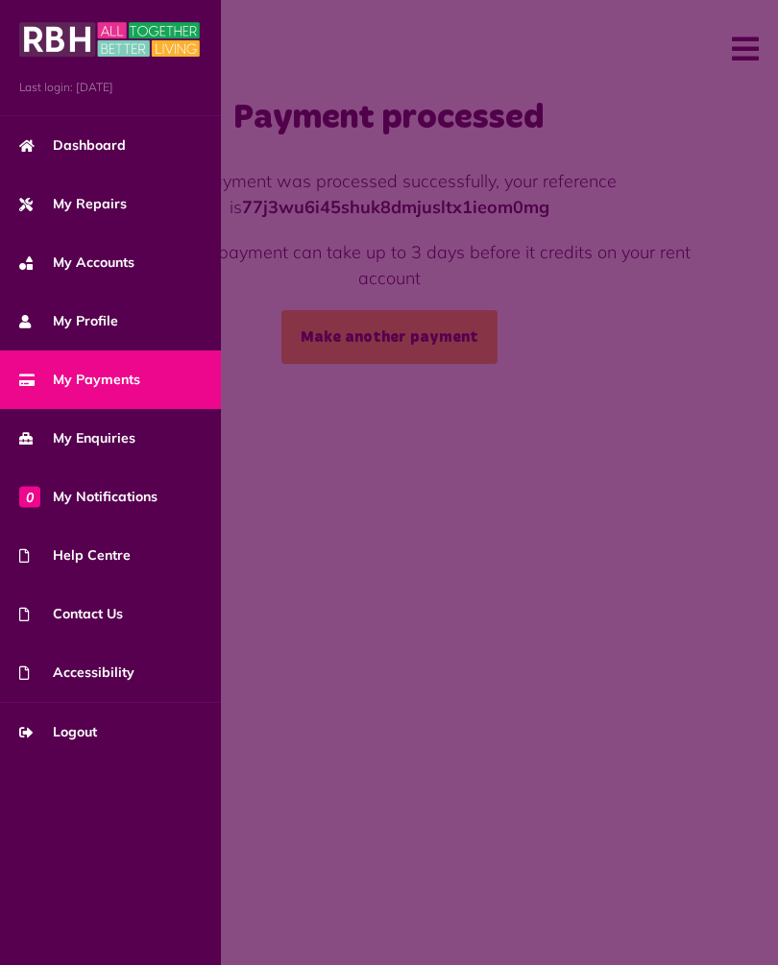 This screenshot has width=778, height=965. I want to click on span: My Enquiries, so click(77, 438).